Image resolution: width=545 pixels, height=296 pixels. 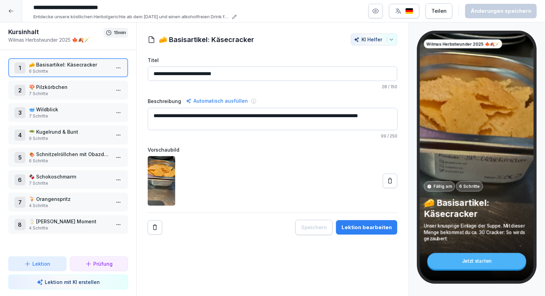 I want to click on label: Beschreibung, so click(x=164, y=101).